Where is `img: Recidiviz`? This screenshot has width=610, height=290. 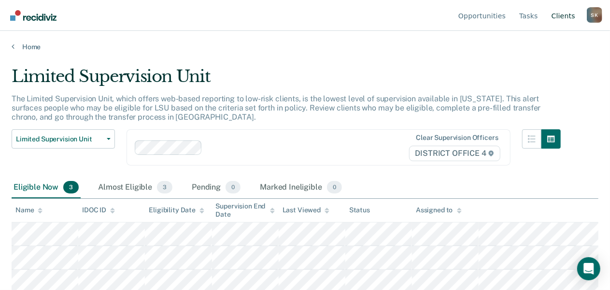
img: Recidiviz is located at coordinates (33, 15).